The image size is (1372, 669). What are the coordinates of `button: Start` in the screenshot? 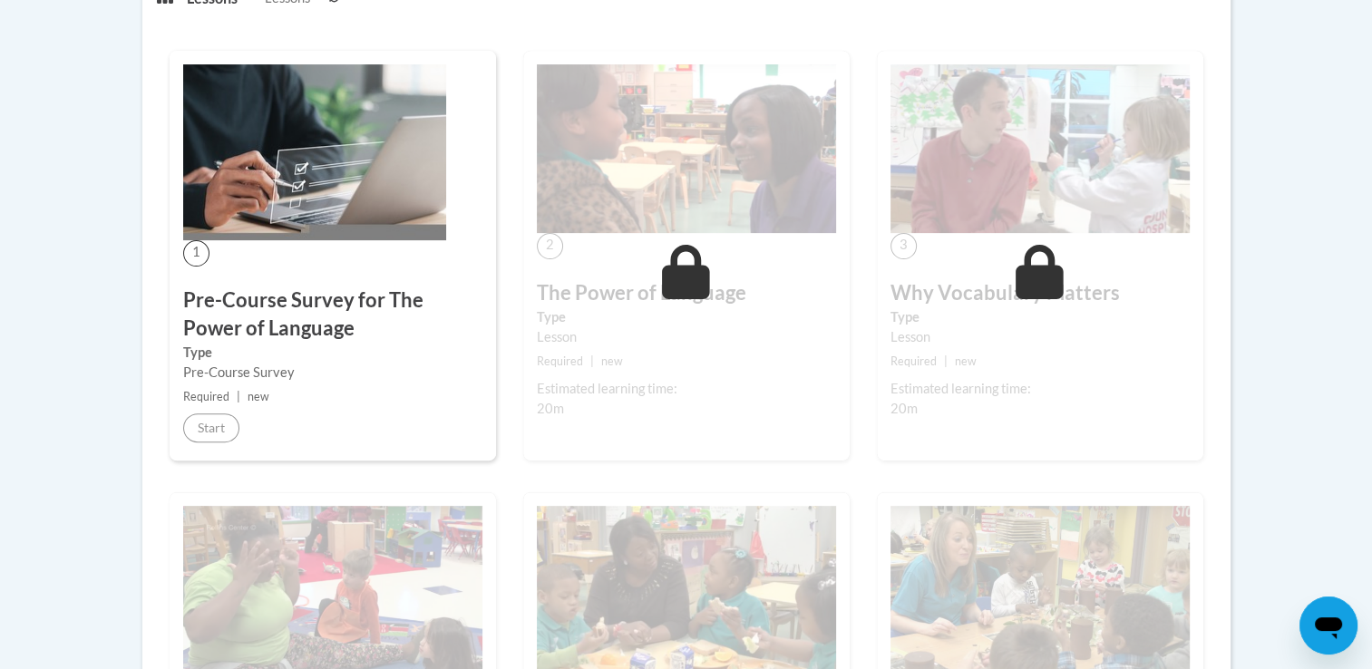 It's located at (211, 428).